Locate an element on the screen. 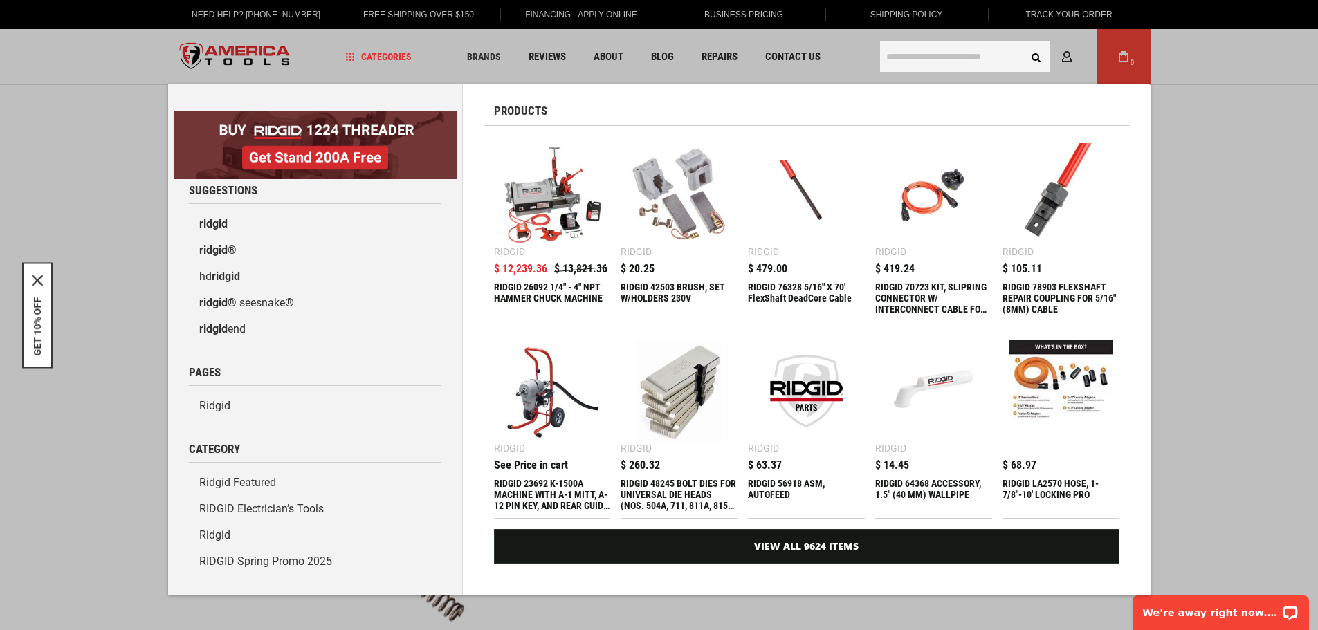  div: RIDGID 70723 KIT, SLIPRING CONNECTOR W/ INTERCONNECT CABLE FOR SEESNAKE MONITOR is located at coordinates (933, 298).